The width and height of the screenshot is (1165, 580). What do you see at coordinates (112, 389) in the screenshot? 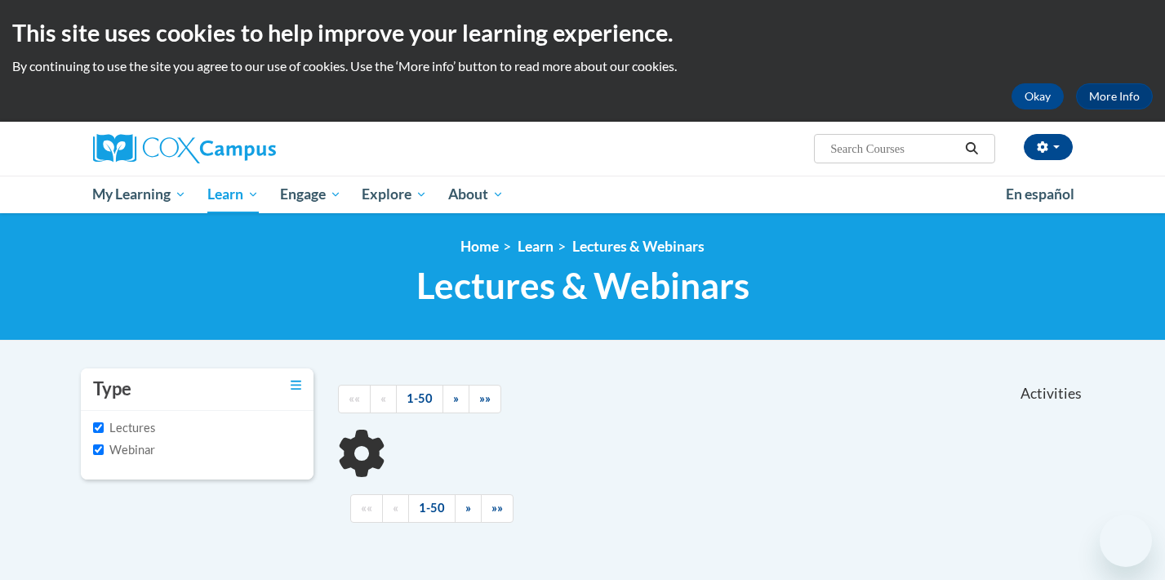
I see `h3: Type` at bounding box center [112, 389].